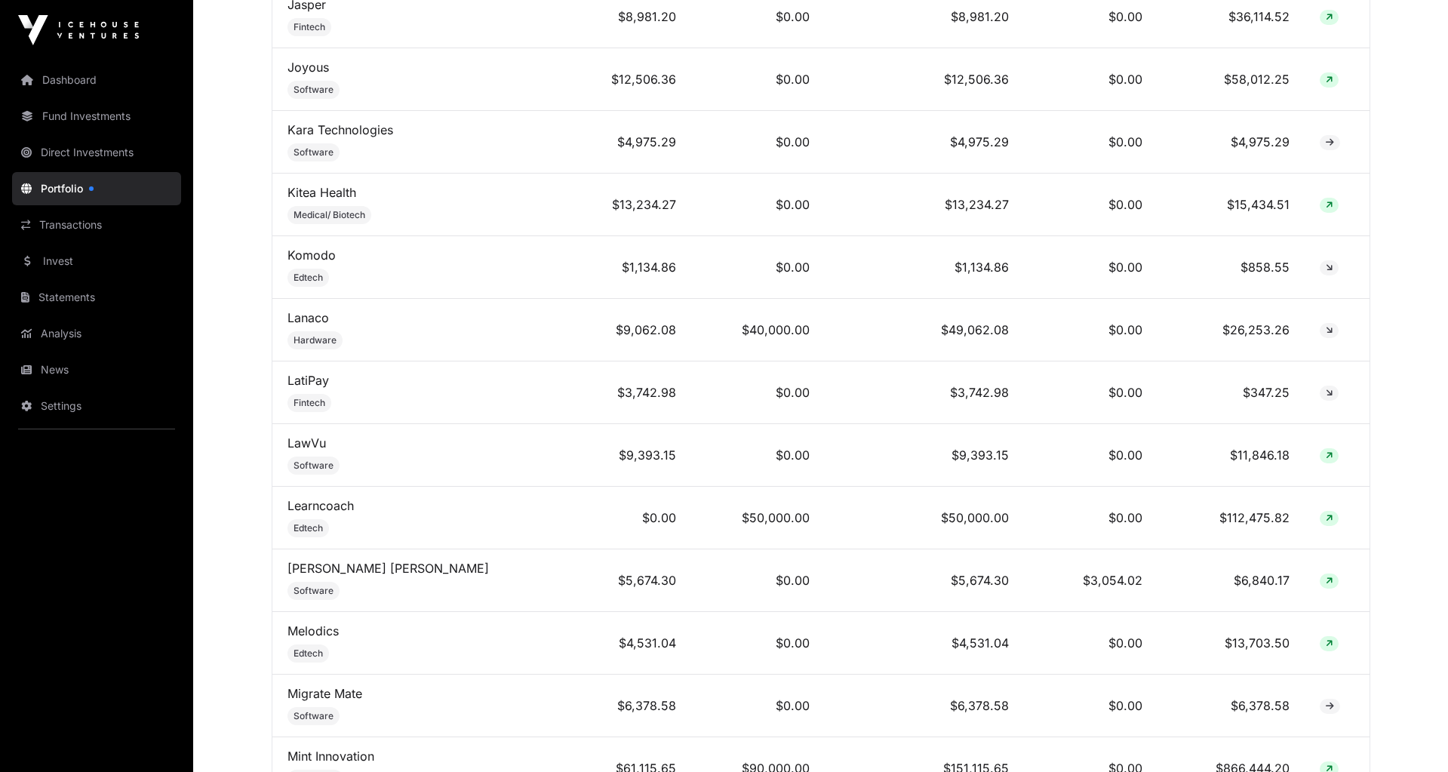 The width and height of the screenshot is (1448, 772). What do you see at coordinates (331, 756) in the screenshot?
I see `a: Mint Innovation` at bounding box center [331, 756].